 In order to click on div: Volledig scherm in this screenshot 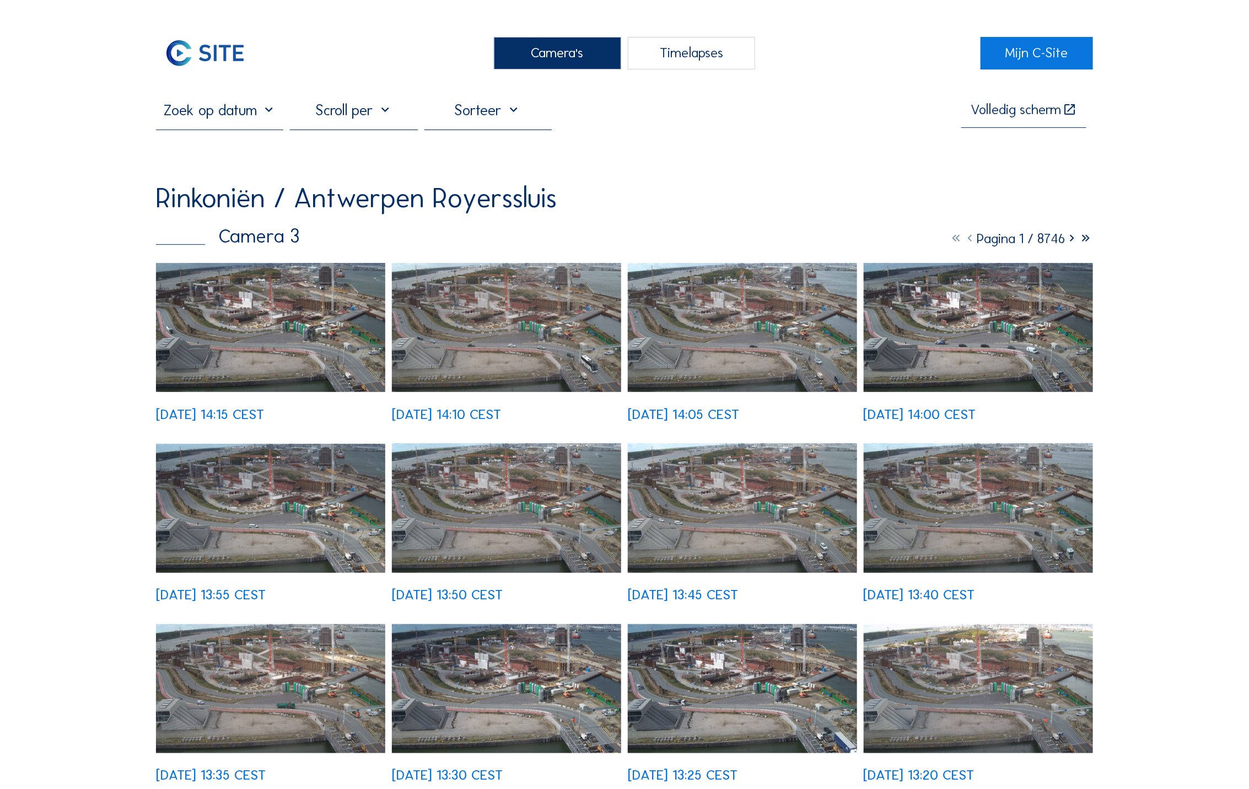, I will do `click(1016, 110)`.